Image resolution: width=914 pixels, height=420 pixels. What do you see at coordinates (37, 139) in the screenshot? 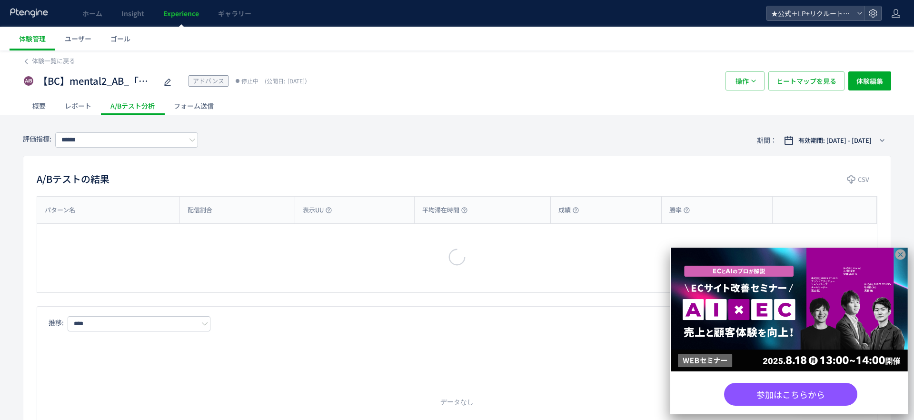
I see `span: 評価指標:` at bounding box center [37, 139].